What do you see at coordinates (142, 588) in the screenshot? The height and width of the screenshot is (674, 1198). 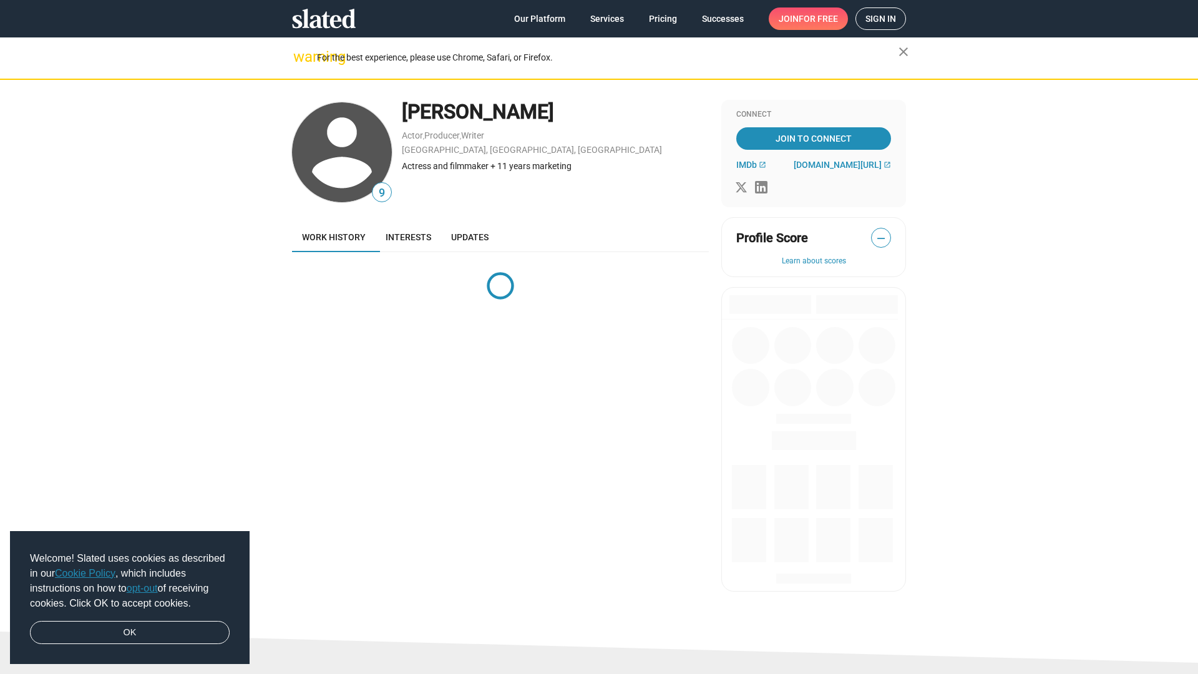 I see `a: opt-out` at bounding box center [142, 588].